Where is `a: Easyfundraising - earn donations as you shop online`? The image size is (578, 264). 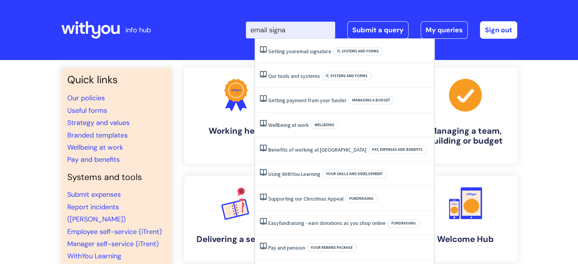
a: Easyfundraising - earn donations as you shop online is located at coordinates (327, 223).